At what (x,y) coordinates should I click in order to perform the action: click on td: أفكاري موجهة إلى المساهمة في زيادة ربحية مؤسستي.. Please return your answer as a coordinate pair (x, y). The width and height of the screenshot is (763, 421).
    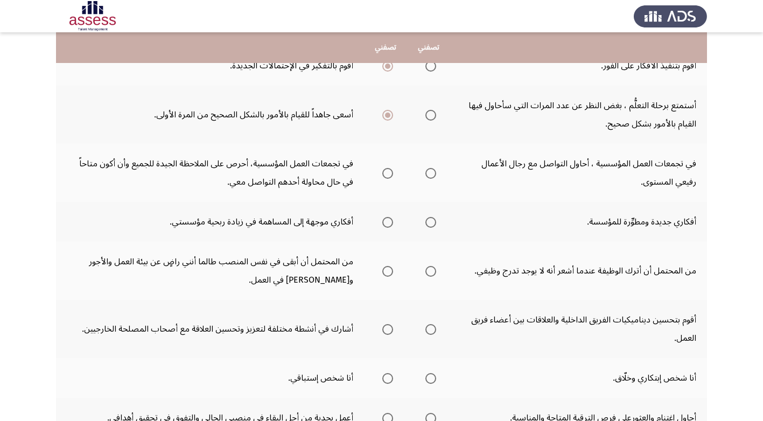
    Looking at the image, I should click on (210, 222).